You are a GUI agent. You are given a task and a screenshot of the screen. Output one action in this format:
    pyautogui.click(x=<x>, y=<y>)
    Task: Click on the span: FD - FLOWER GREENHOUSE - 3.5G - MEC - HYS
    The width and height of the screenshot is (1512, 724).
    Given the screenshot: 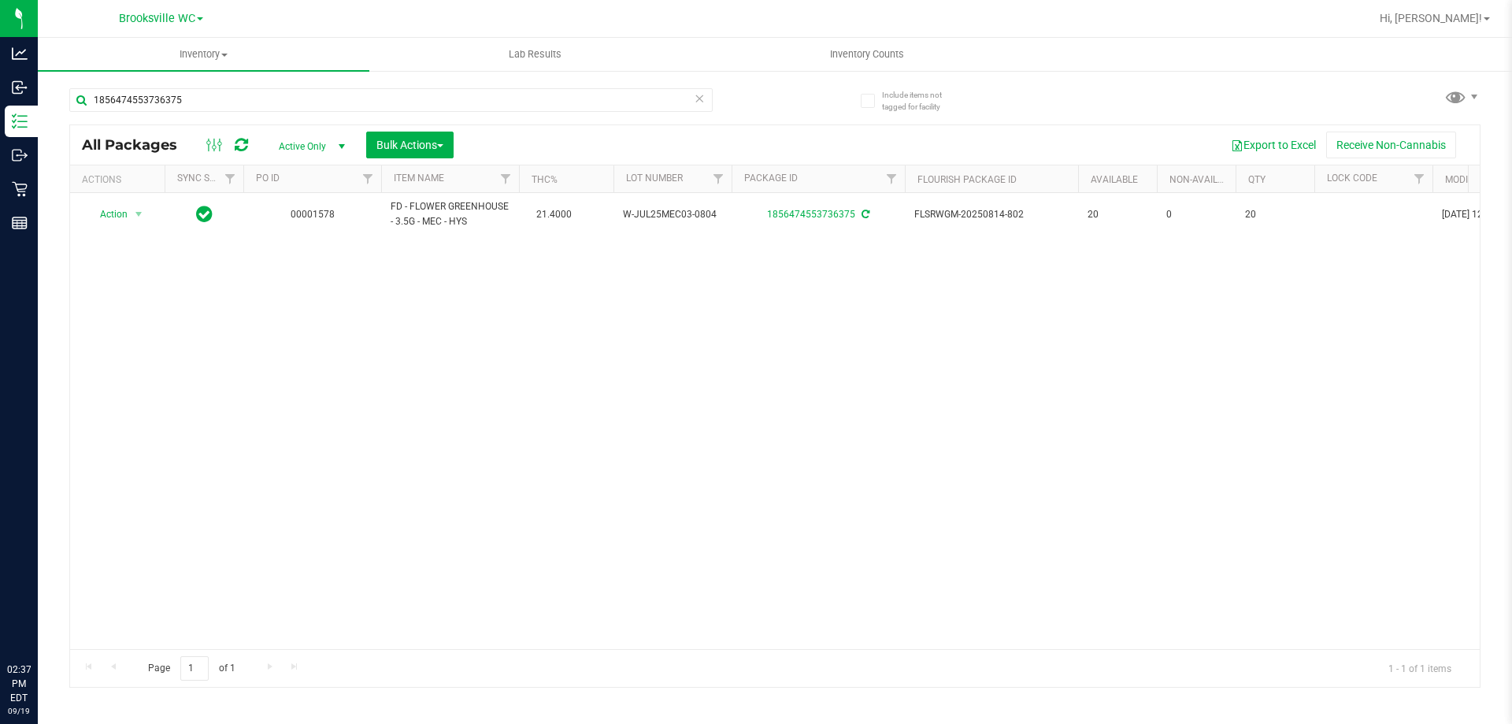 What is the action you would take?
    pyautogui.click(x=450, y=214)
    